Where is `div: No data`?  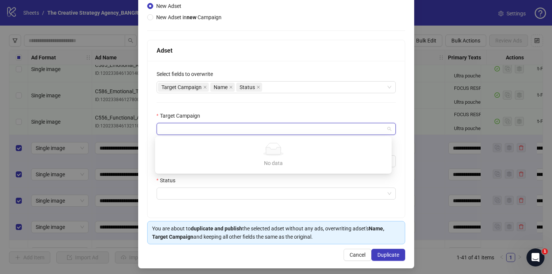 div: No data is located at coordinates (273, 163).